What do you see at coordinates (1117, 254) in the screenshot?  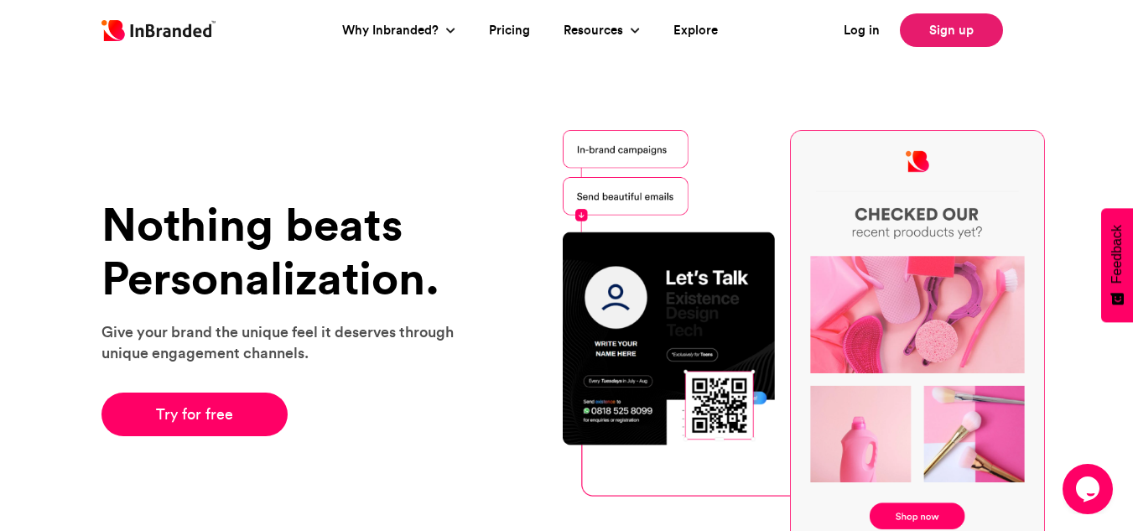 I see `span: Feedback` at bounding box center [1117, 254].